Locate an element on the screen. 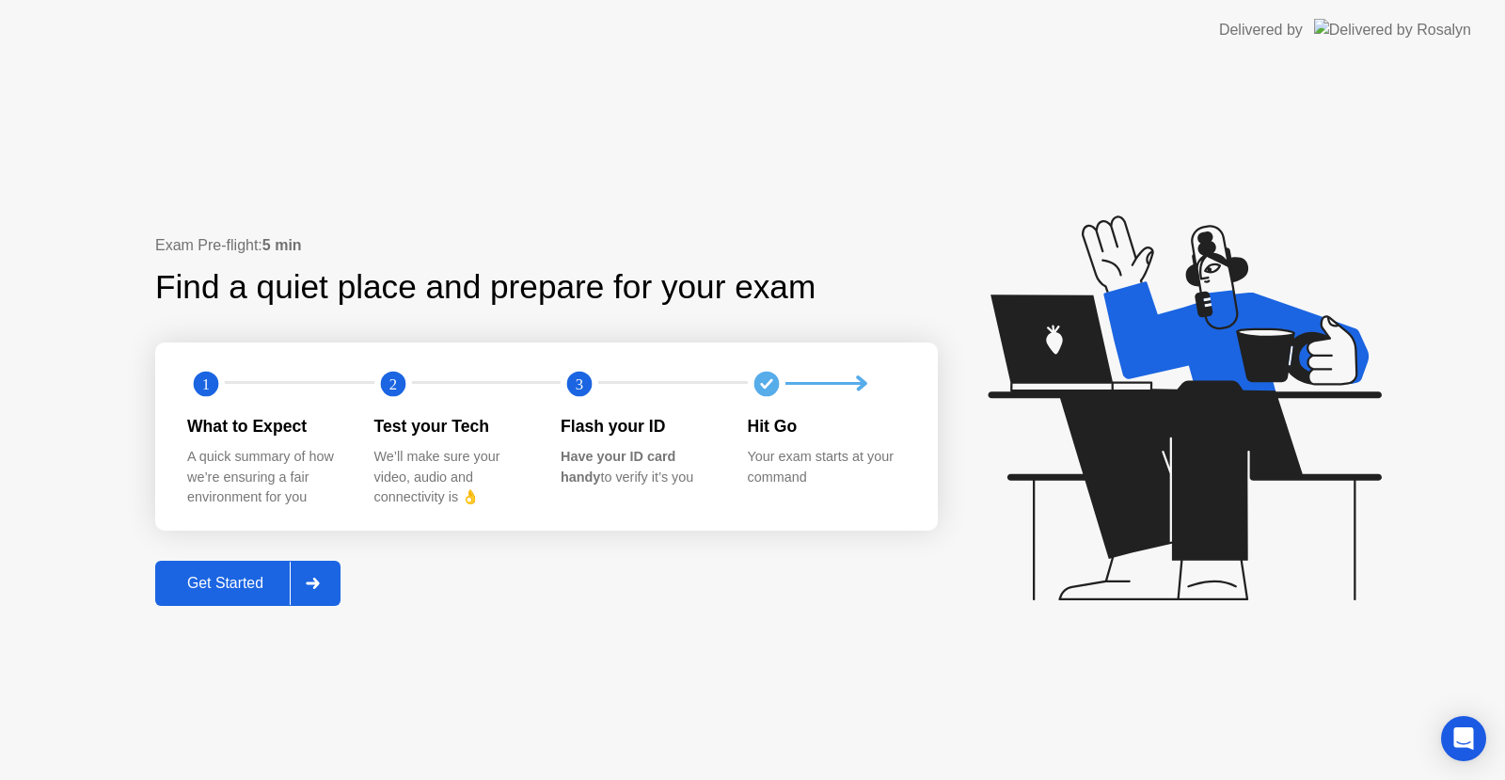  text: 1 is located at coordinates (206, 383).